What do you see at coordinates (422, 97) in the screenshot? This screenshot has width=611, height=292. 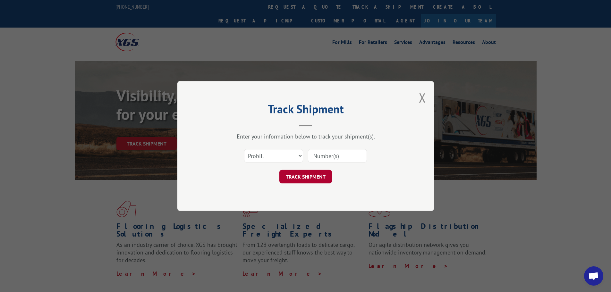 I see `button: Close modal` at bounding box center [422, 97].